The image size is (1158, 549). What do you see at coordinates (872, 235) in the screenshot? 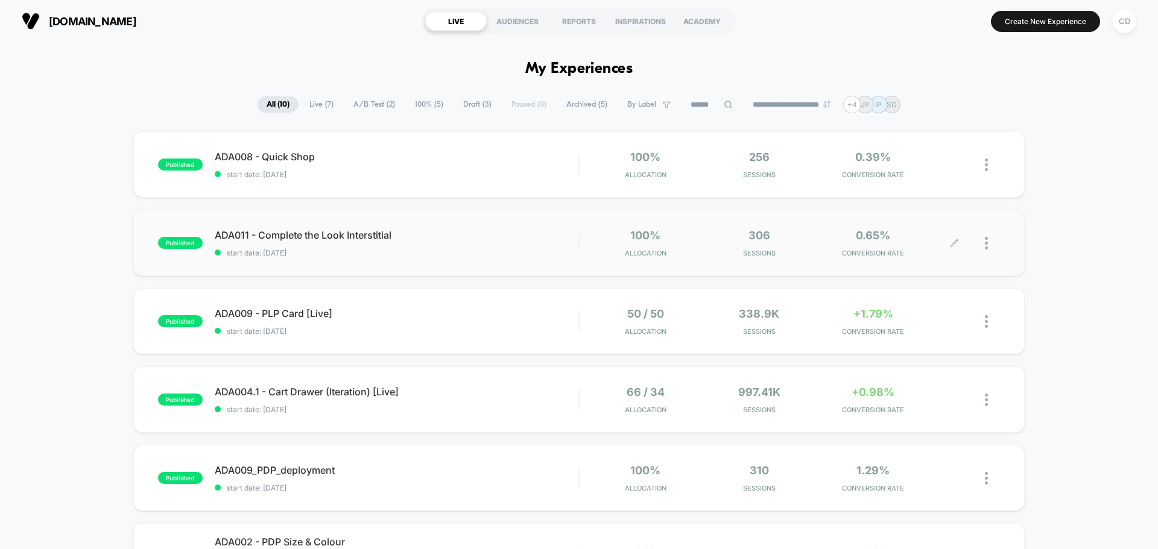
I see `span: 0.65%` at bounding box center [872, 235].